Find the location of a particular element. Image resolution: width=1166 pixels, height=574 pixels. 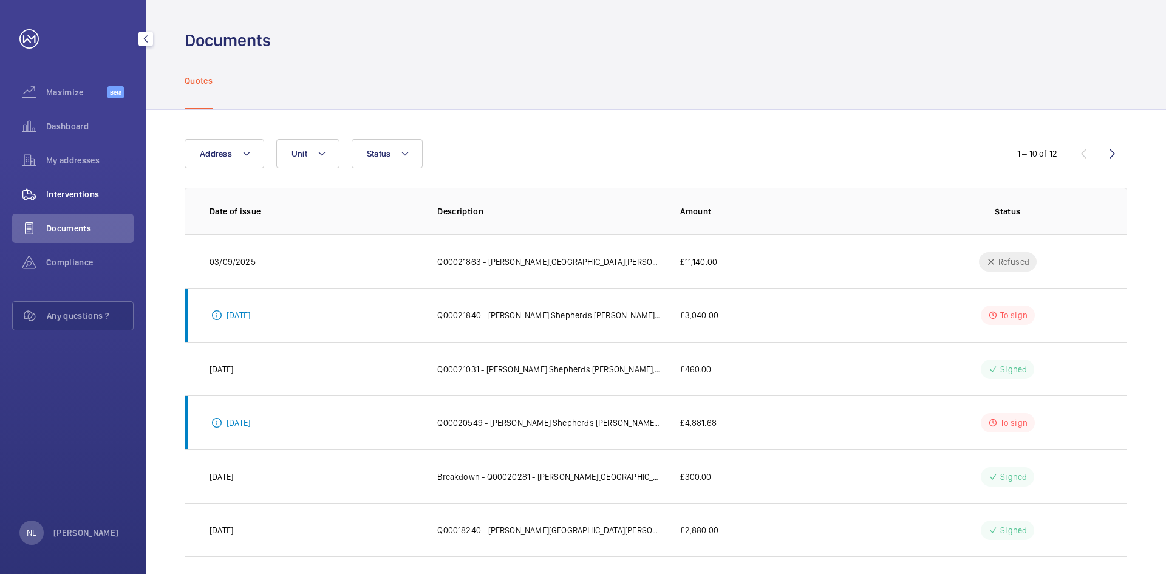

span: Beta is located at coordinates (115, 92).